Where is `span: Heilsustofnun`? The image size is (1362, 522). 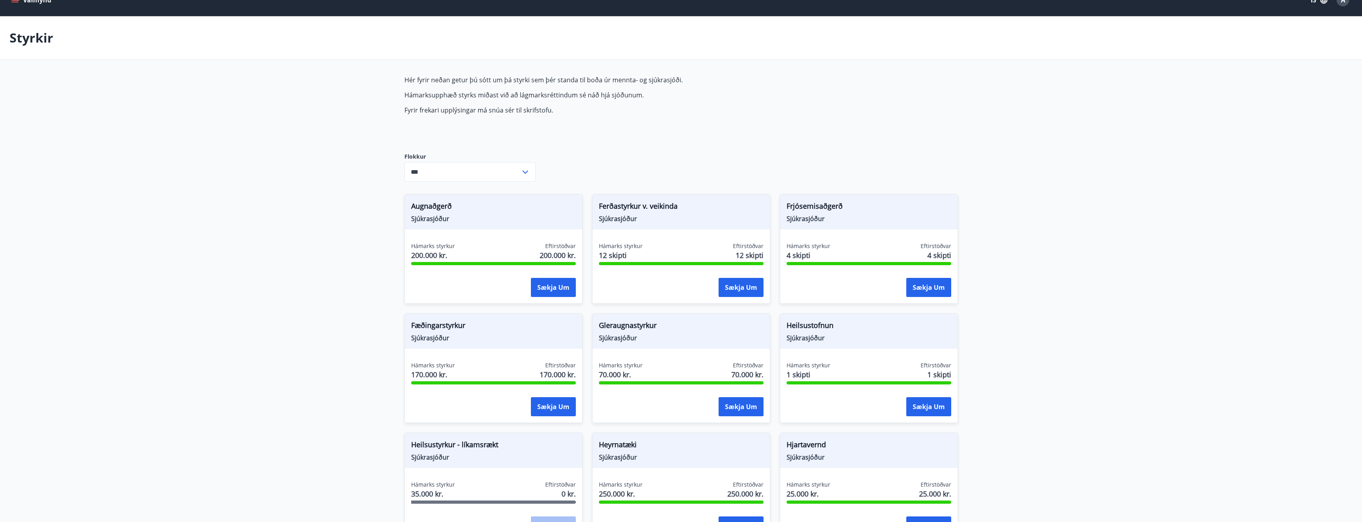
span: Heilsustofnun is located at coordinates (869, 327).